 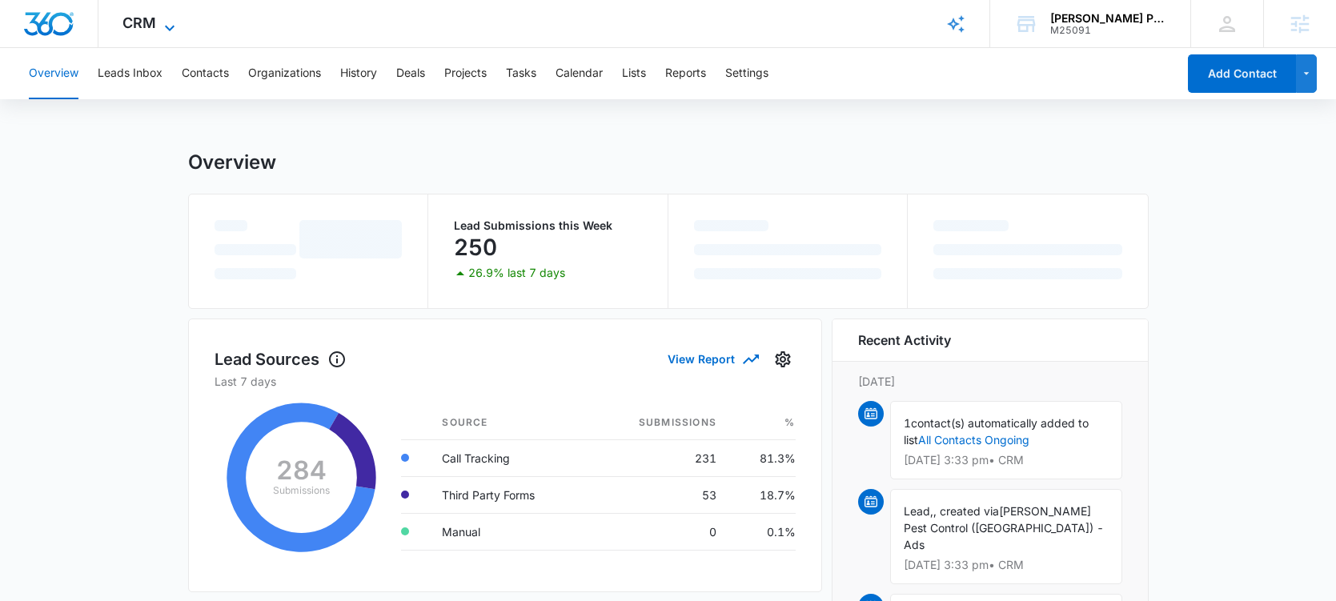 What do you see at coordinates (996, 432) in the screenshot?
I see `span: contact(s) automatically added to list` at bounding box center [996, 432].